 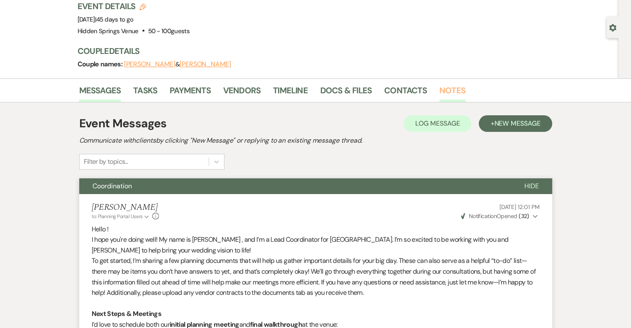 I want to click on h2: Communicate with clients by clicking "New Message" or replying to an existing message thread., so click(x=315, y=141).